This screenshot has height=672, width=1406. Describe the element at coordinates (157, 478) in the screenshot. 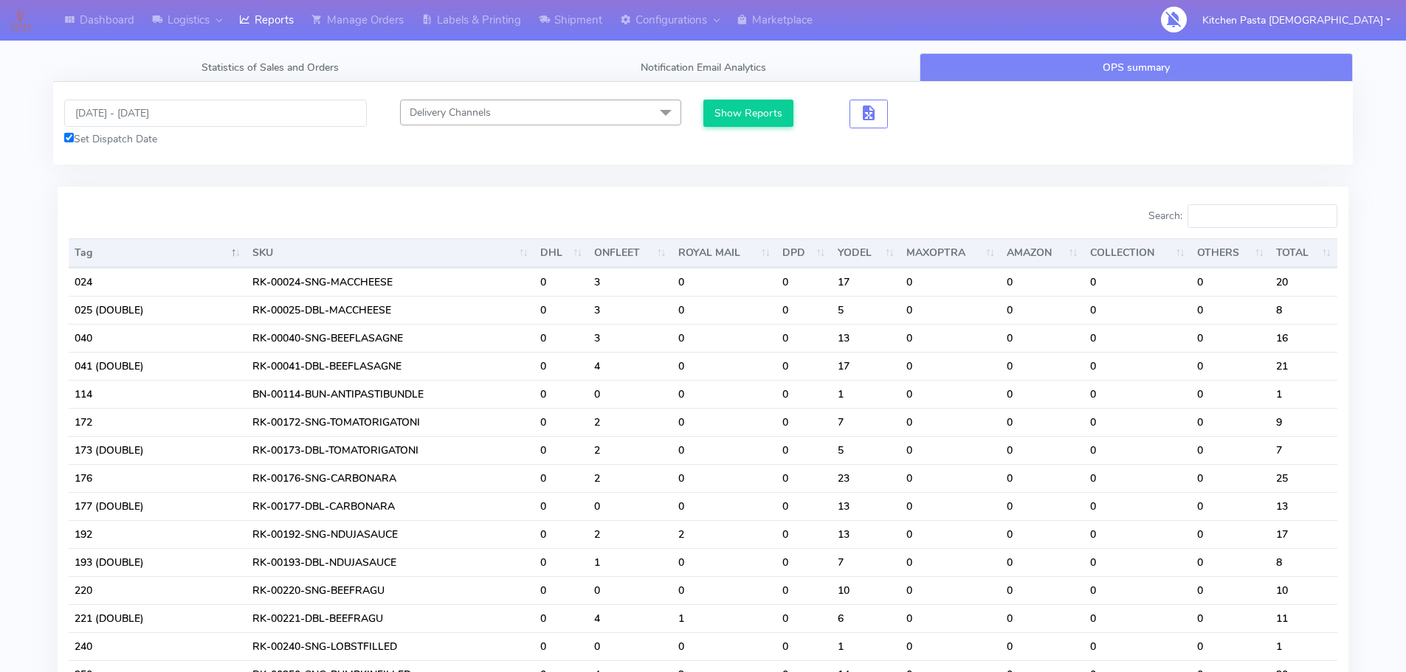

I see `td: 176` at that location.